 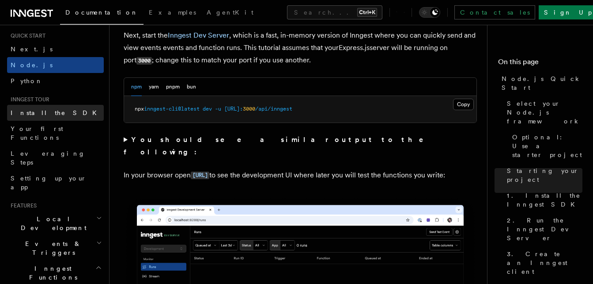 What do you see at coordinates (52, 248) in the screenshot?
I see `span: Events & Triggers` at bounding box center [52, 248].